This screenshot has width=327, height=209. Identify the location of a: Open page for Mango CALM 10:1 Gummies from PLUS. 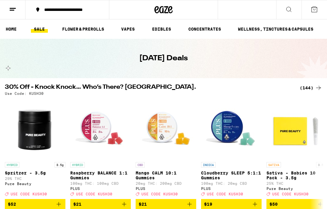
(166, 149).